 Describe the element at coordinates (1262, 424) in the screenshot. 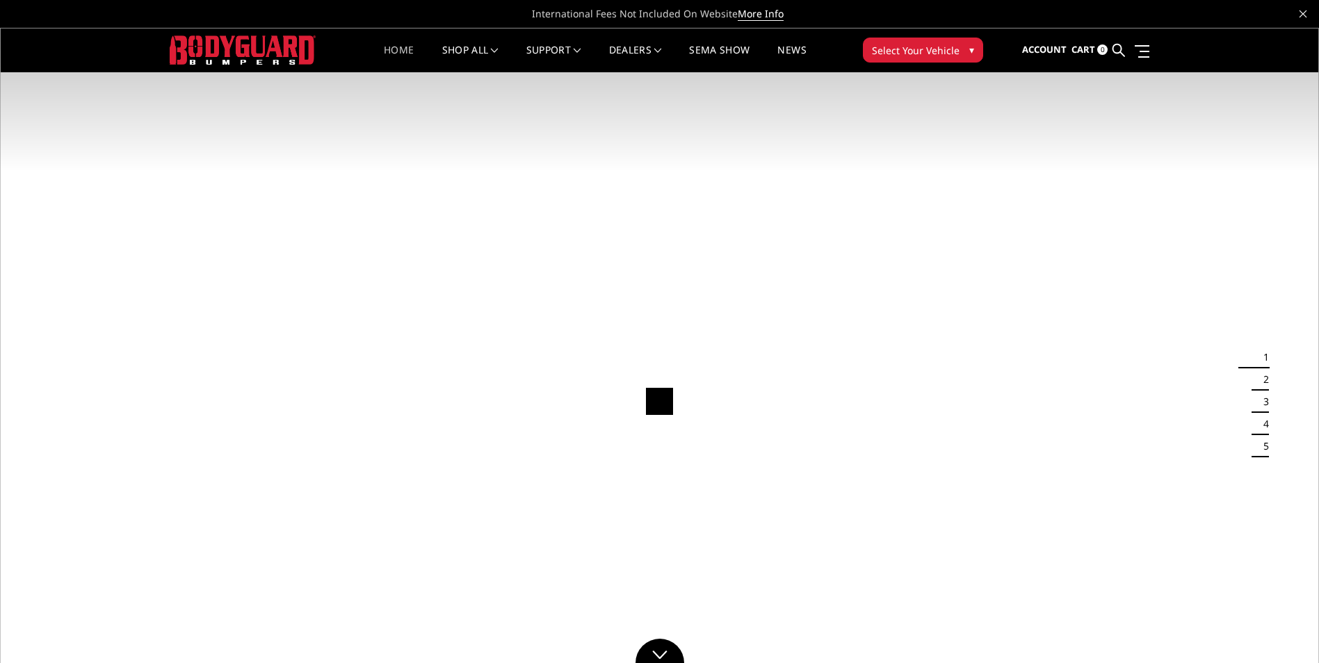

I see `button: 4 of 5` at that location.